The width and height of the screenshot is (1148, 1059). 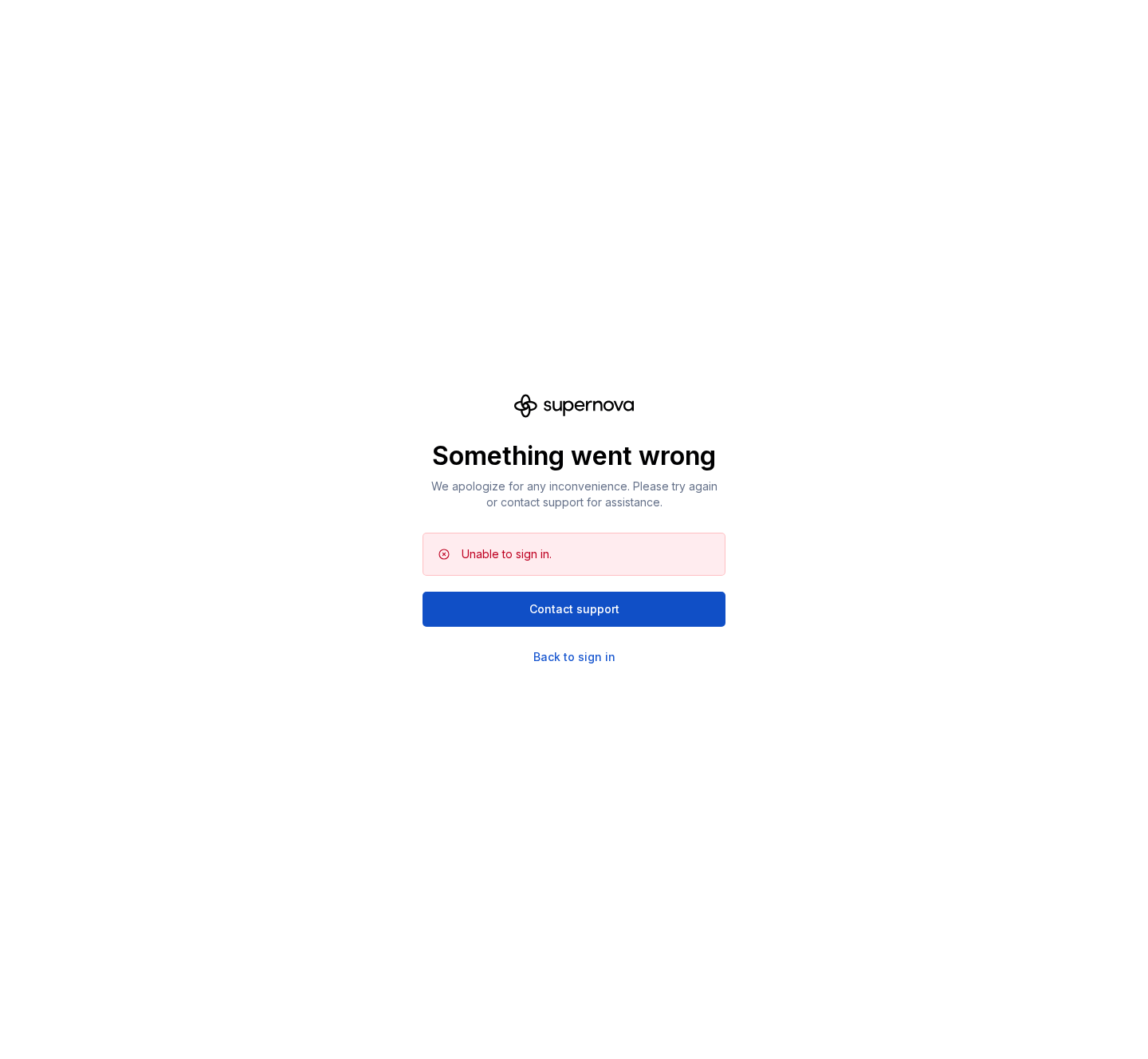 I want to click on button: Contact support, so click(x=574, y=609).